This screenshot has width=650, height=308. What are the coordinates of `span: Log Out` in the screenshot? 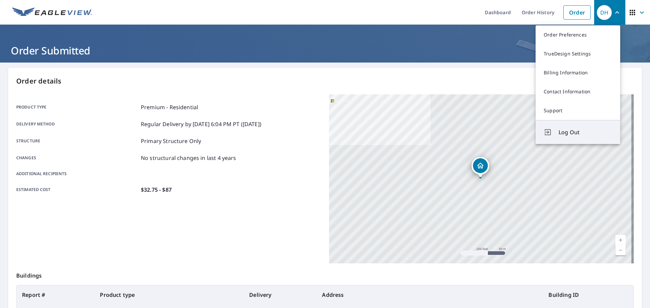 It's located at (585, 132).